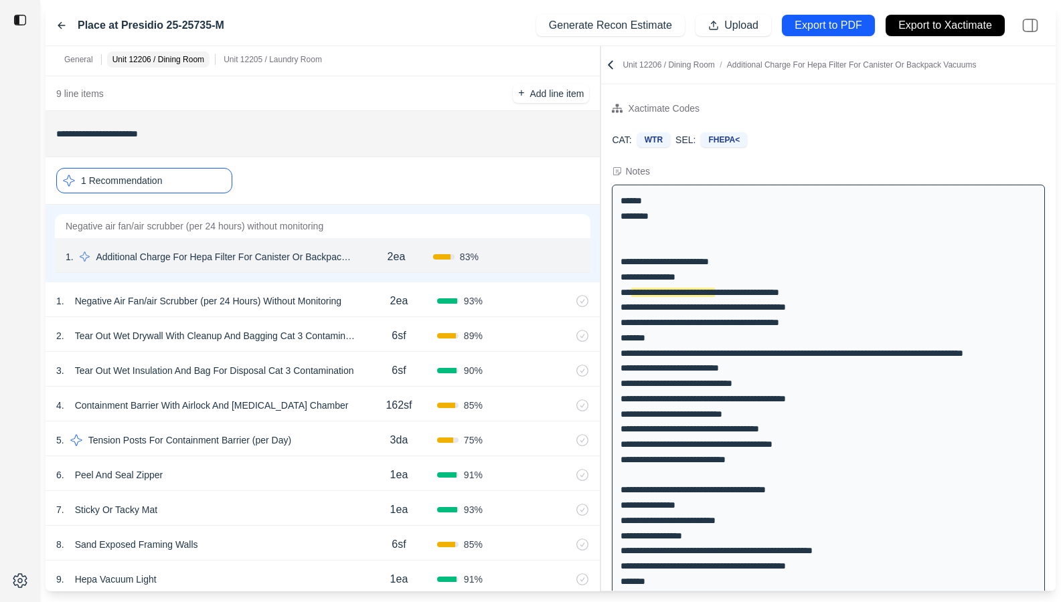 This screenshot has width=1061, height=602. Describe the element at coordinates (215, 336) in the screenshot. I see `p: Tear Out Wet Drywall With Cleanup And Bagging Cat 3 Contamination` at that location.